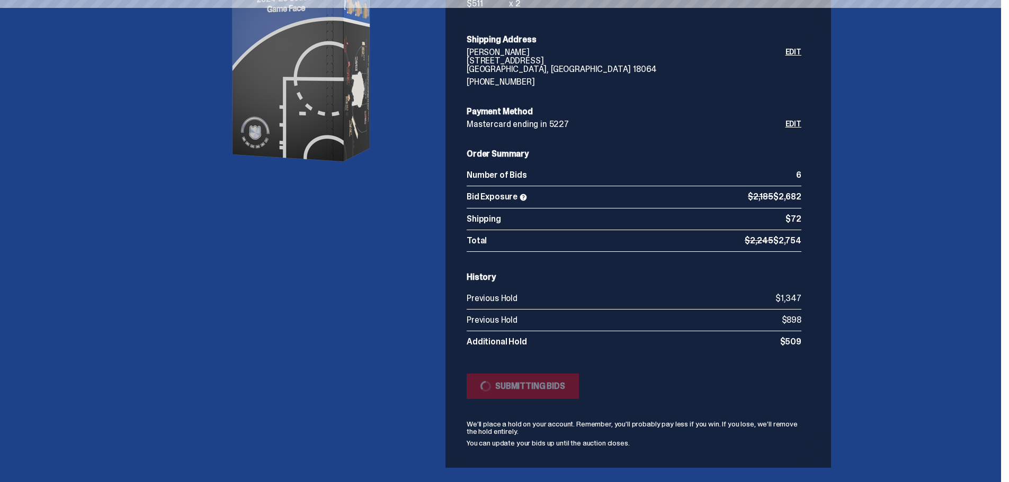  What do you see at coordinates (760, 196) in the screenshot?
I see `span: $2,185` at bounding box center [760, 196].